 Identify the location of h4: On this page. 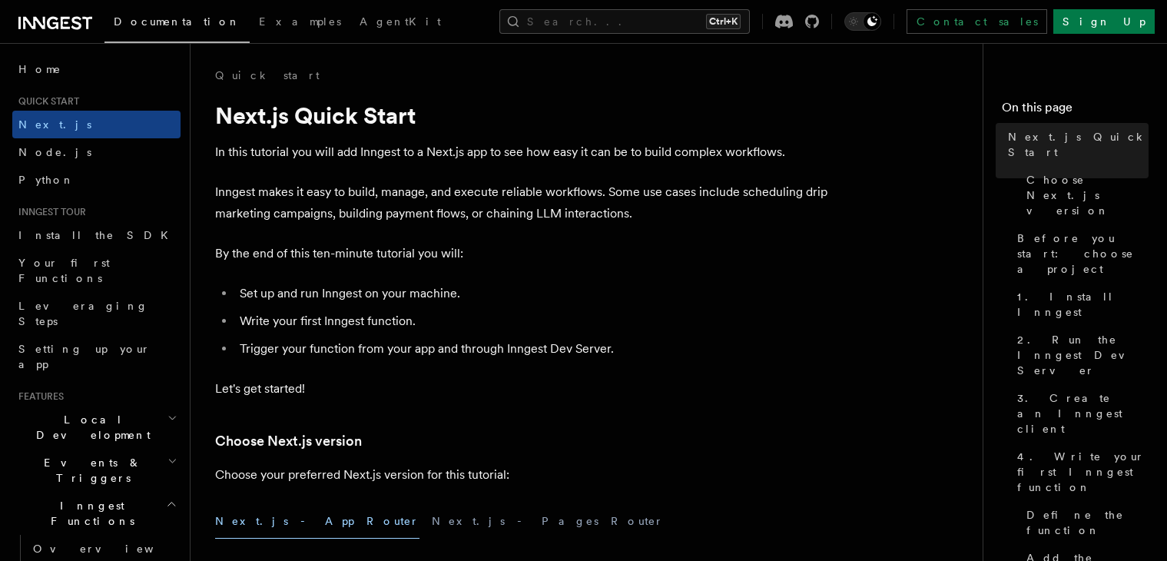
(1074, 111).